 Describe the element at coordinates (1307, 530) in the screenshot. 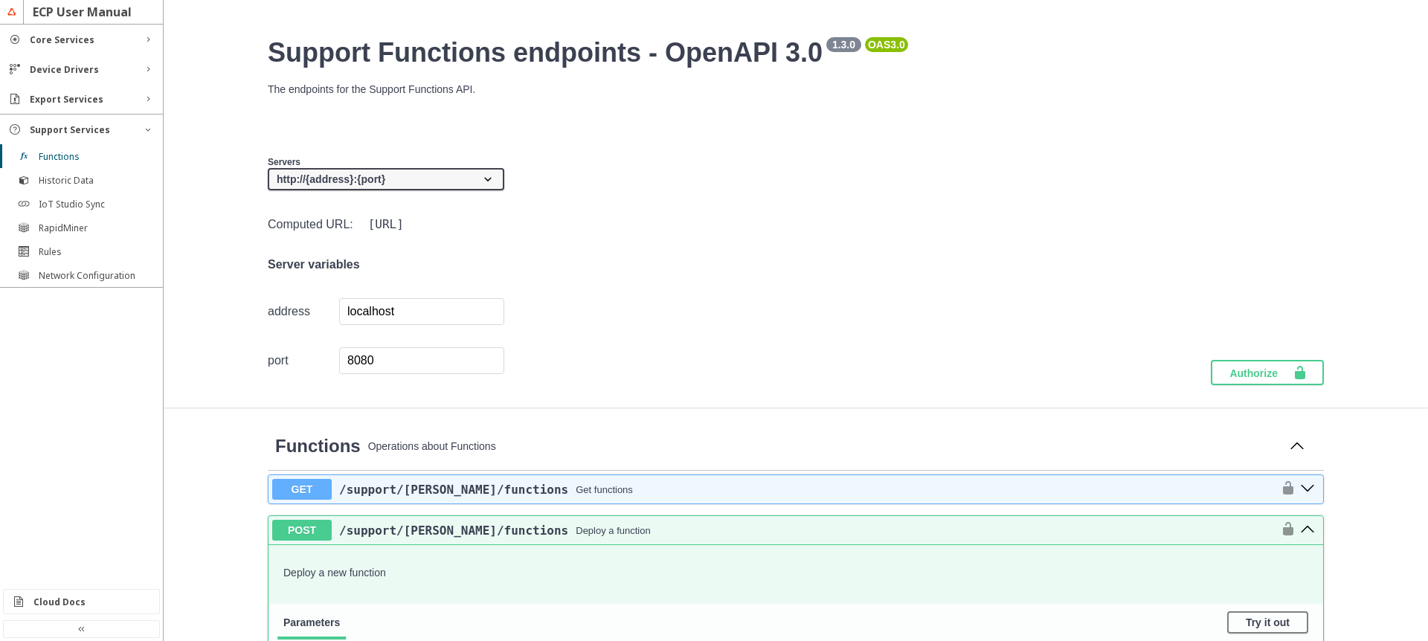

I see `button: post ​/support​/faas​/functions` at that location.